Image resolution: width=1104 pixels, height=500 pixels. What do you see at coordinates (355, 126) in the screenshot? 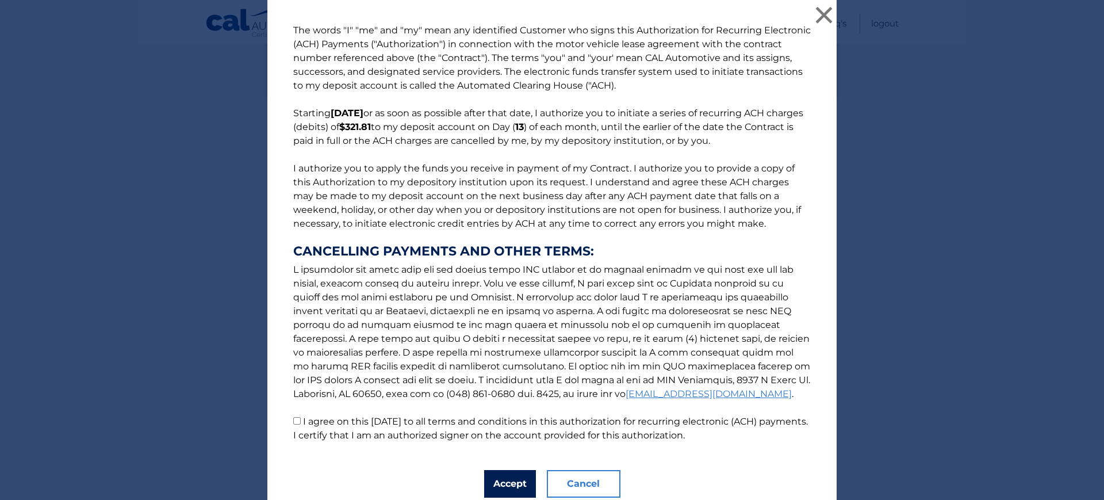
I see `b: $321.81` at bounding box center [355, 126].